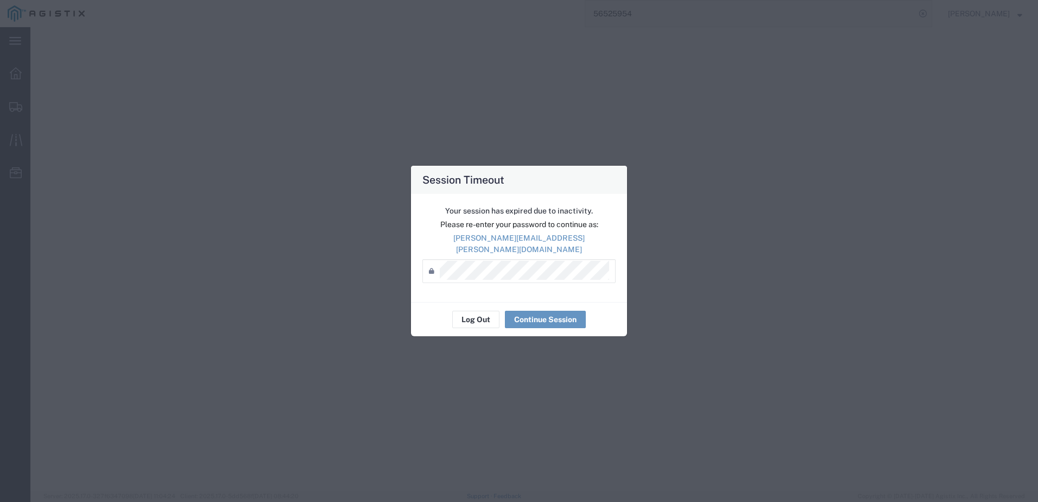 The image size is (1038, 502). Describe the element at coordinates (463, 179) in the screenshot. I see `h4: Session Timeout` at that location.